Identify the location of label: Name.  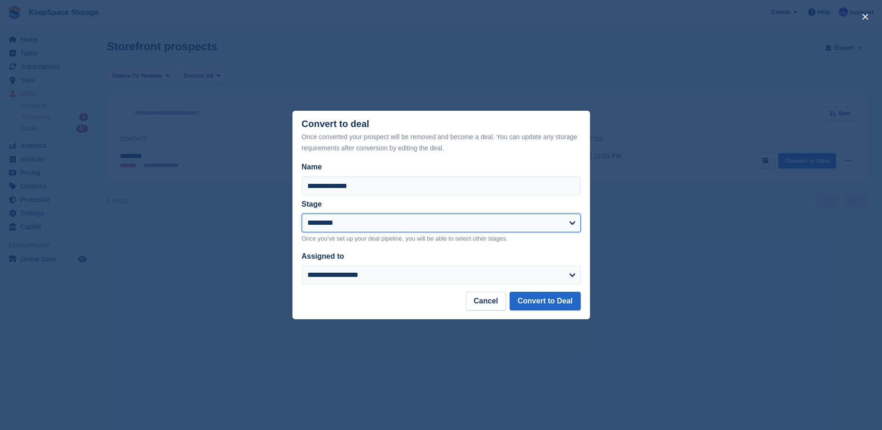
(441, 167).